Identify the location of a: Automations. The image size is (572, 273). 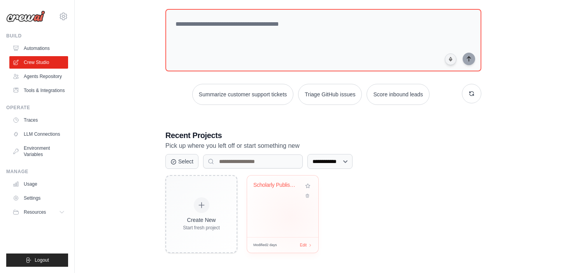
(39, 48).